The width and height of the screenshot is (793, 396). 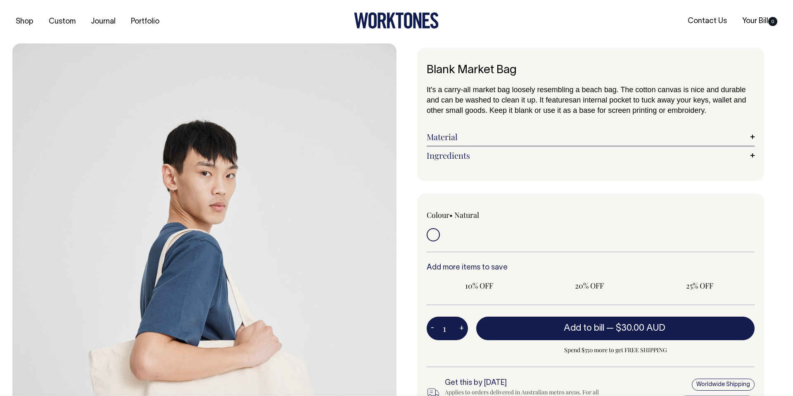 What do you see at coordinates (699, 285) in the screenshot?
I see `input: 25% OFF` at bounding box center [699, 285].